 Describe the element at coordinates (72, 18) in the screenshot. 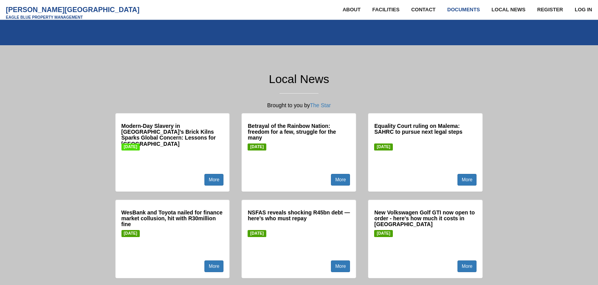

I see `small: Eagle Blue Property Management` at that location.